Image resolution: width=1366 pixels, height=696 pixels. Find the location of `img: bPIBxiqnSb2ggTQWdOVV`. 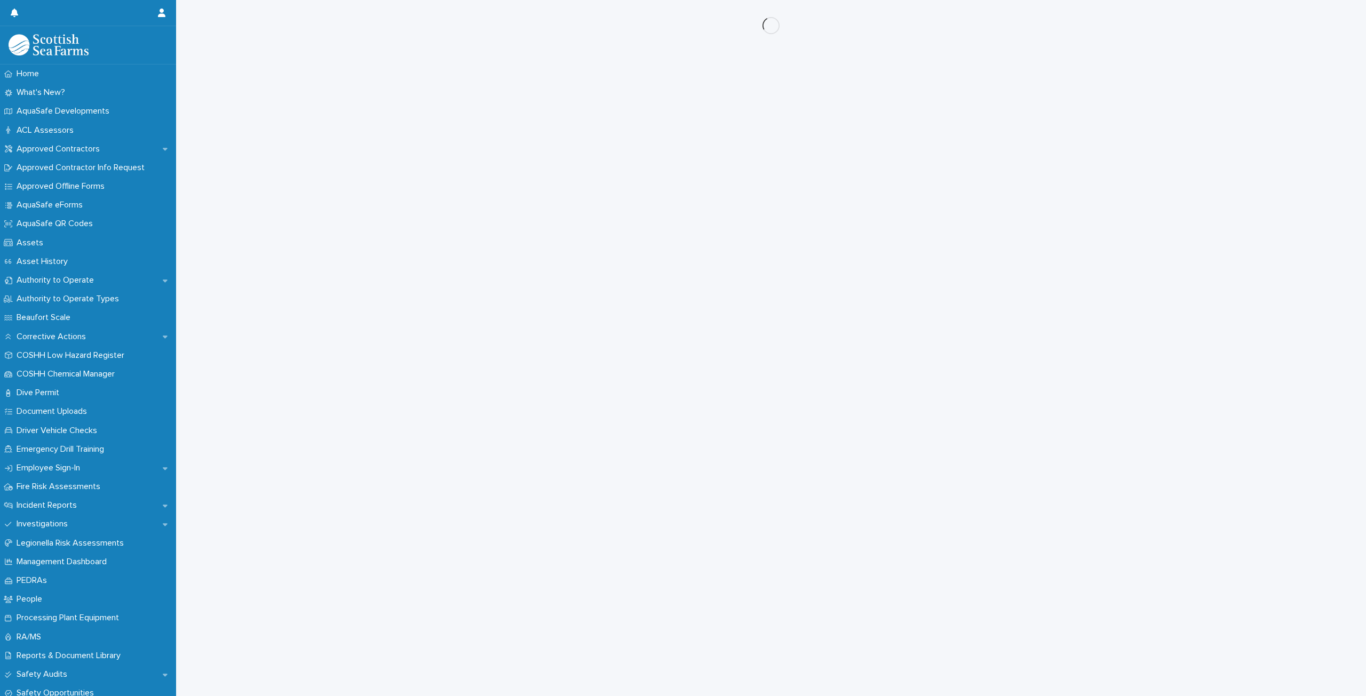

img: bPIBxiqnSb2ggTQWdOVV is located at coordinates (49, 45).